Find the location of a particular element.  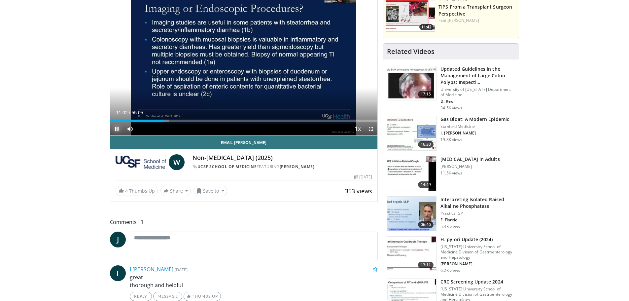

span: 353 views is located at coordinates (359, 191).